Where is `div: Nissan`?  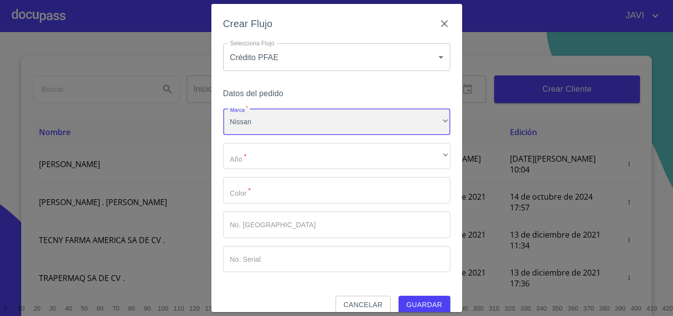 div: Nissan is located at coordinates (336, 122).